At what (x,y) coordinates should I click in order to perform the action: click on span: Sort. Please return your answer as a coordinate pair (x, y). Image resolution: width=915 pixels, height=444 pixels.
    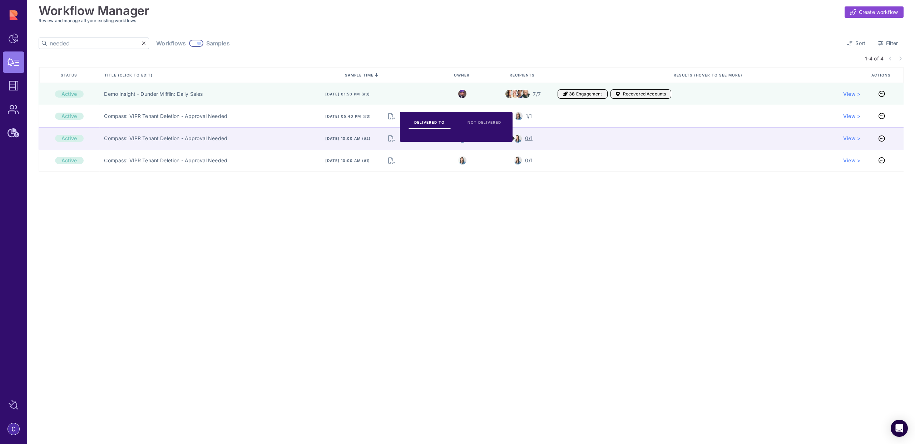
    Looking at the image, I should click on (860, 43).